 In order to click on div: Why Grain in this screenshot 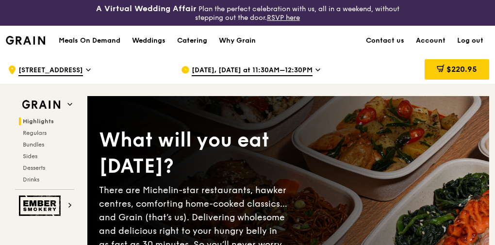, I will do `click(237, 41)`.